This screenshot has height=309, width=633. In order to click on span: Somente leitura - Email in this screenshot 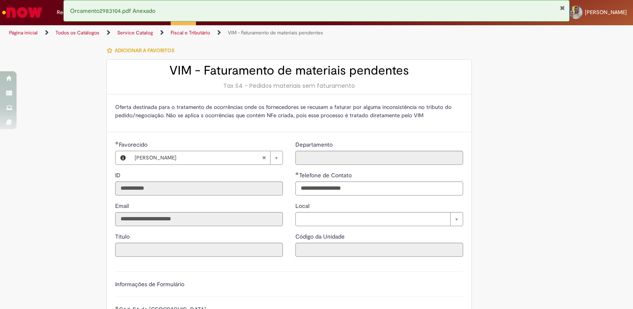, I will do `click(123, 206)`.